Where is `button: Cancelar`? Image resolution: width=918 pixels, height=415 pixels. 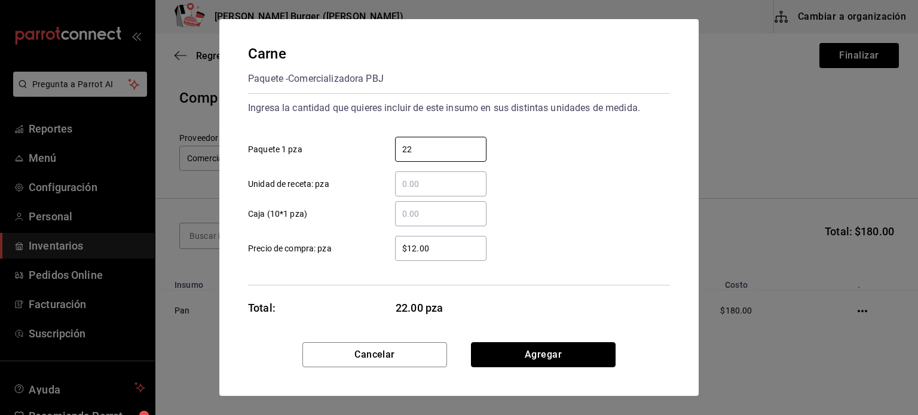
button: Cancelar is located at coordinates (375, 355).